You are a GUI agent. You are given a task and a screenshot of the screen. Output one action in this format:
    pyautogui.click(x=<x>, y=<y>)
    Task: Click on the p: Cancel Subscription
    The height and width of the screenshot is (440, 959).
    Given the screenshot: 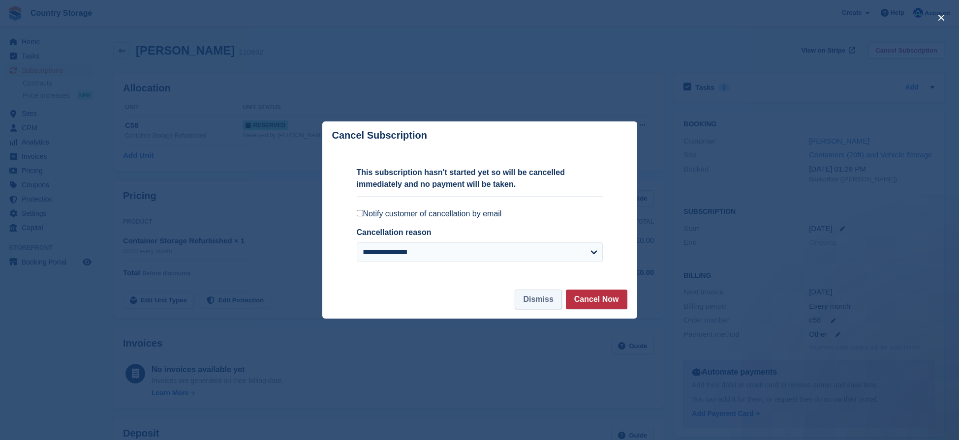 What is the action you would take?
    pyautogui.click(x=379, y=135)
    